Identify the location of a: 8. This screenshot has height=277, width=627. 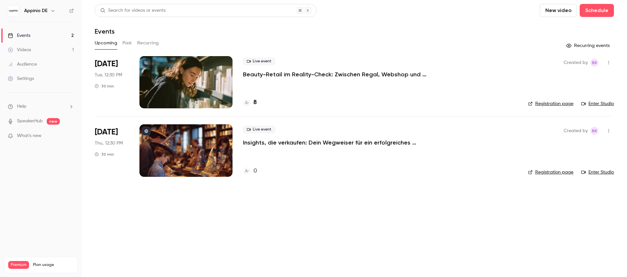
(250, 103).